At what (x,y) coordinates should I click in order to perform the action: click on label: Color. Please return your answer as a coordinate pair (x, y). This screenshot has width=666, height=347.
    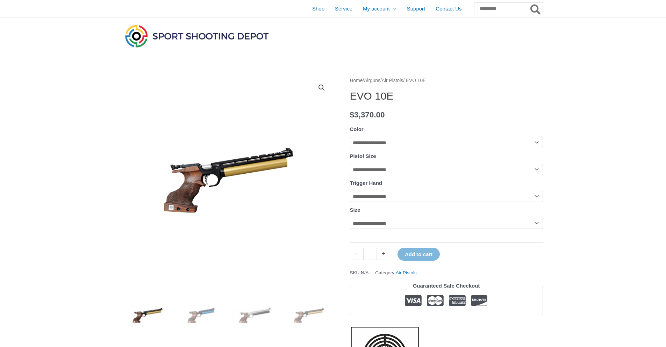
    Looking at the image, I should click on (356, 129).